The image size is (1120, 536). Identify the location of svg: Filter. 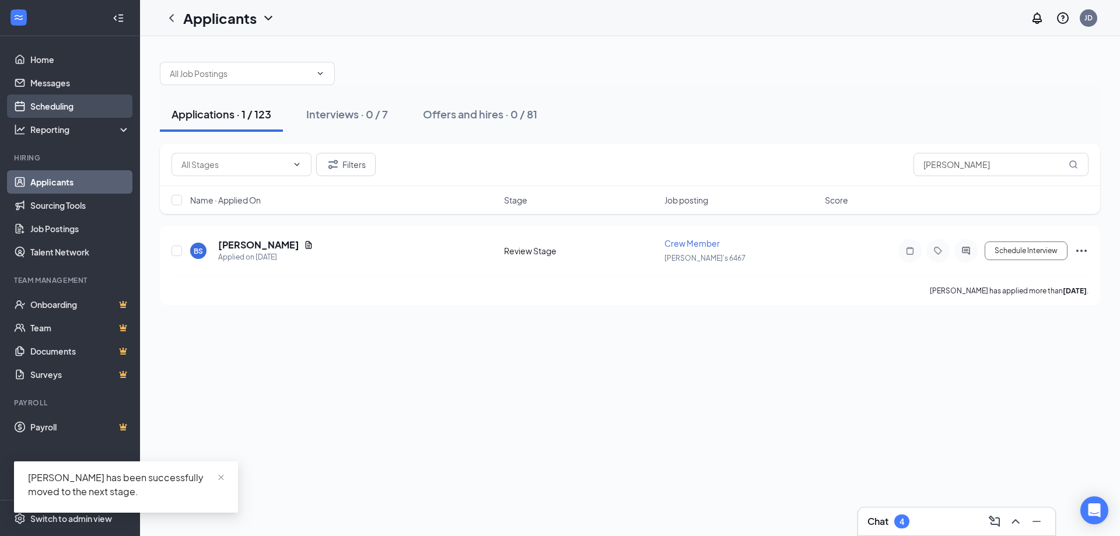
(333, 164).